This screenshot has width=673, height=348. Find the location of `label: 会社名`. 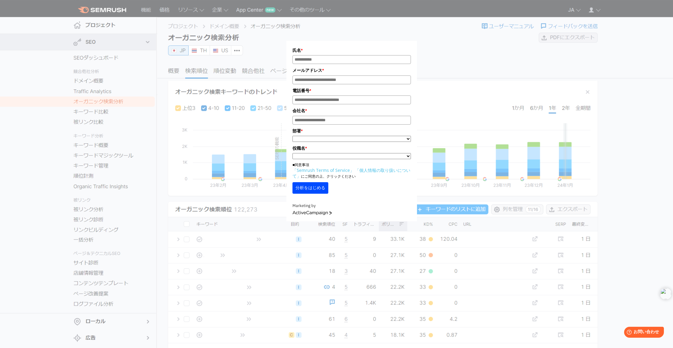

label: 会社名 is located at coordinates (351, 111).